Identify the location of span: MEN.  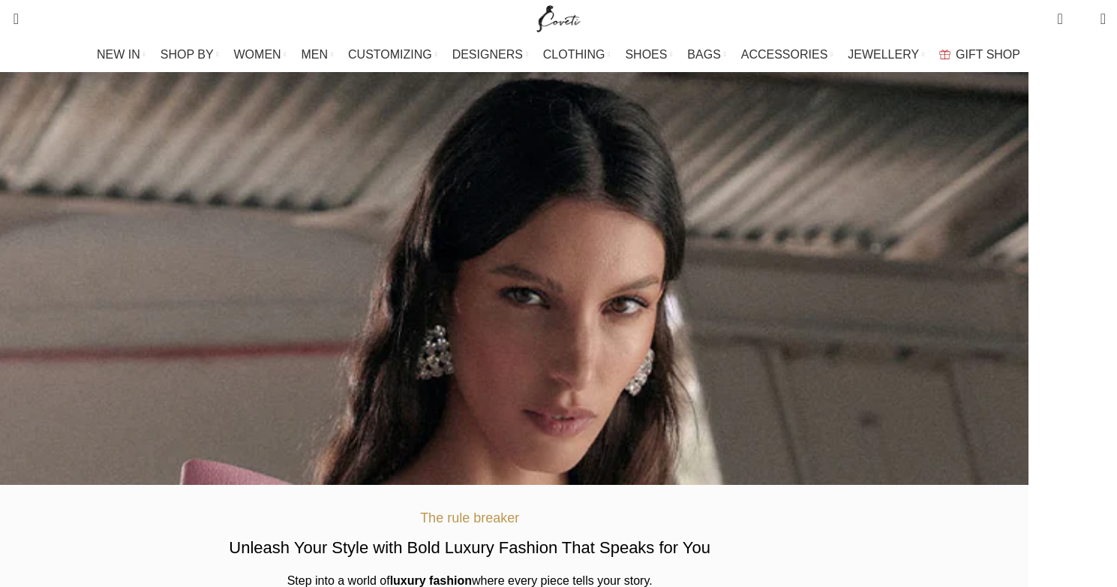
(315, 54).